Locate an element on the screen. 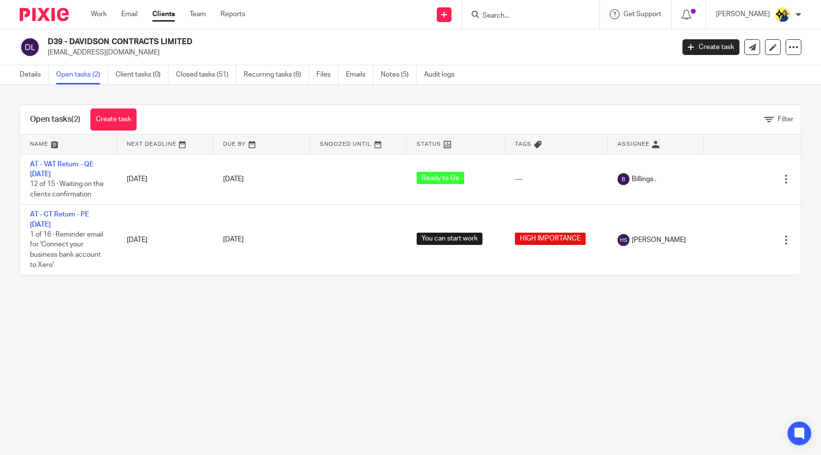 The image size is (821, 455). a: Email is located at coordinates (129, 14).